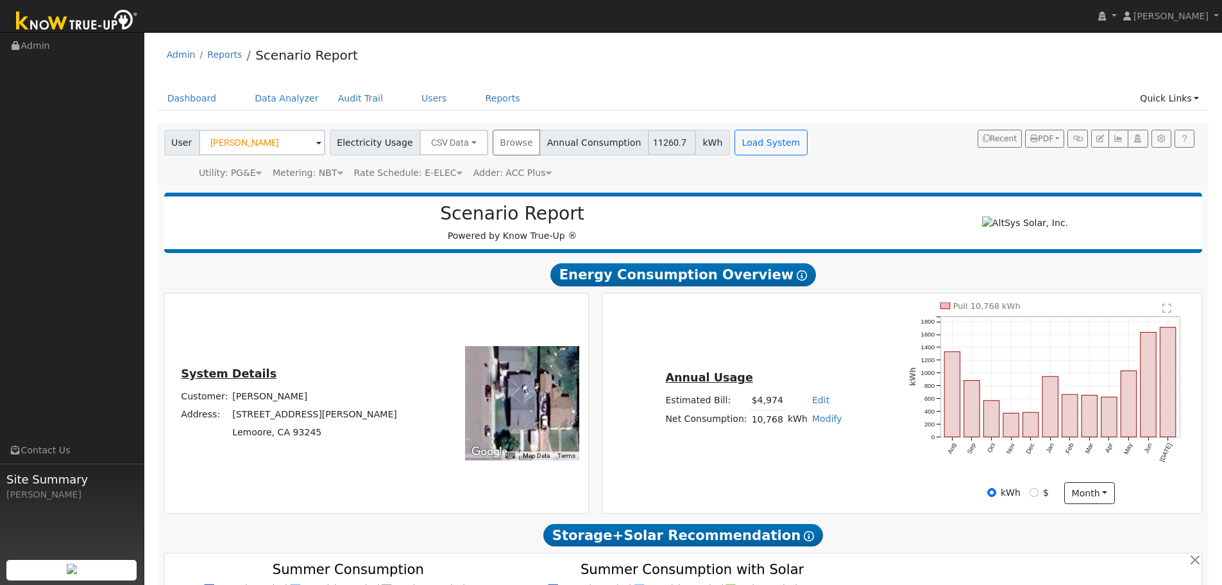  I want to click on button: Browse, so click(517, 142).